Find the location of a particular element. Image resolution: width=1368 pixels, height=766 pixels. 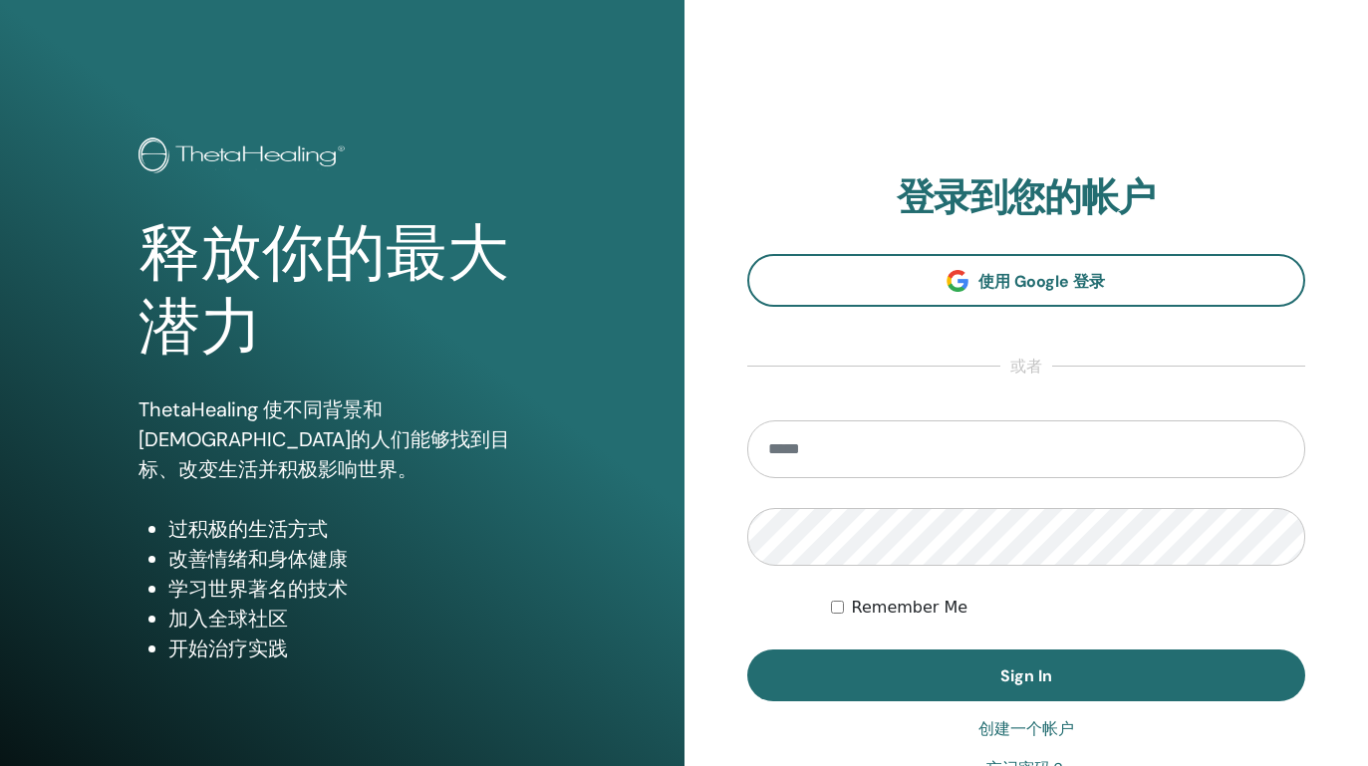

h1: 释放你的最大潜力 is located at coordinates (342, 291).